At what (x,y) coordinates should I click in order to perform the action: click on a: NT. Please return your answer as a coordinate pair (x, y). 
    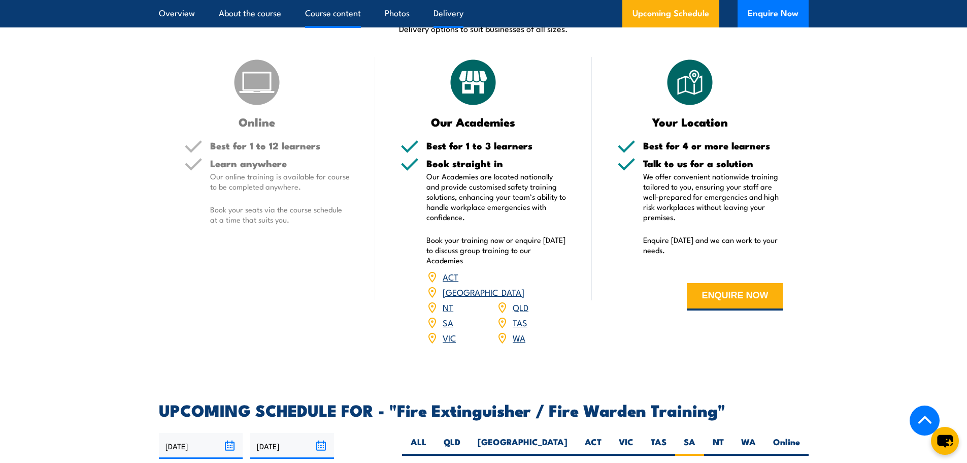
    Looking at the image, I should click on (448, 307).